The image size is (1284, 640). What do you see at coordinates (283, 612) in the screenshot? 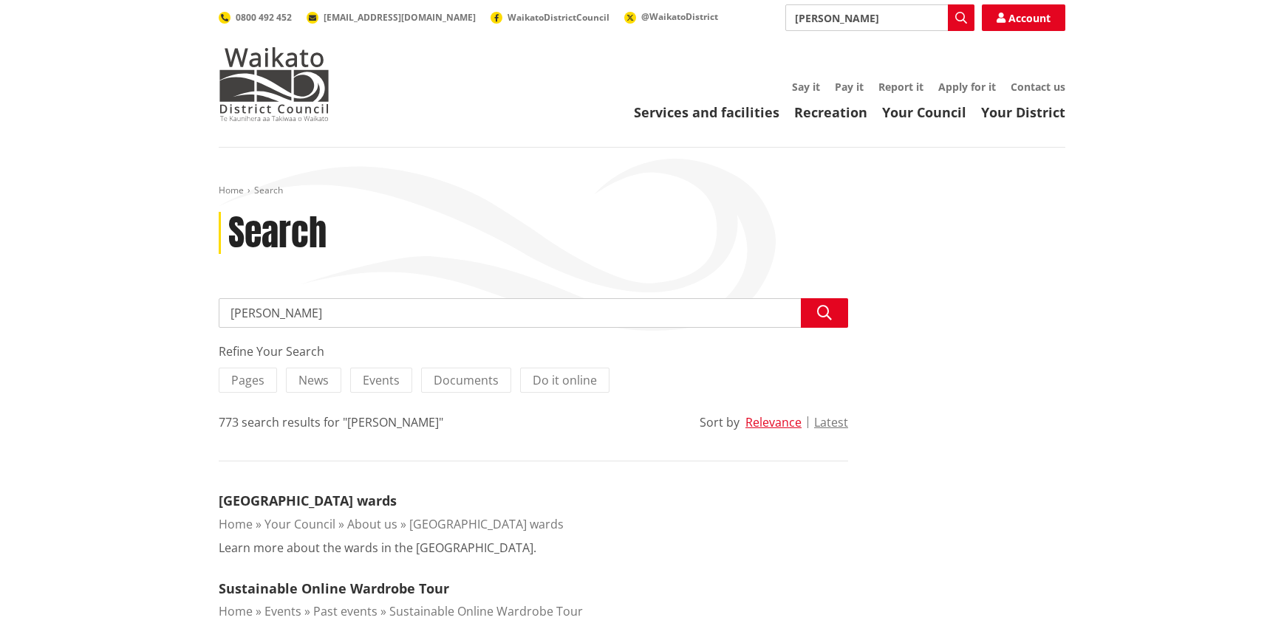
I see `a: Events` at bounding box center [283, 612].